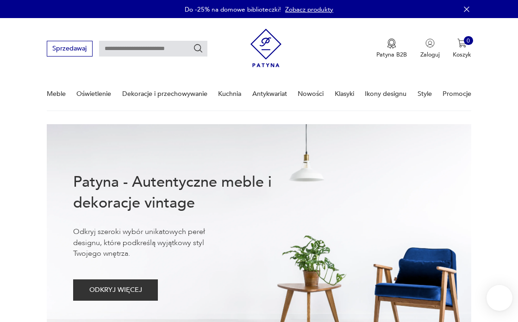  Describe the element at coordinates (115, 290) in the screenshot. I see `button: ODKRYJ WIĘCEJ` at that location.